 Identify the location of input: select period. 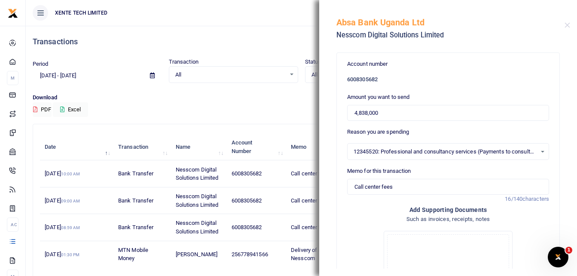
(88, 76).